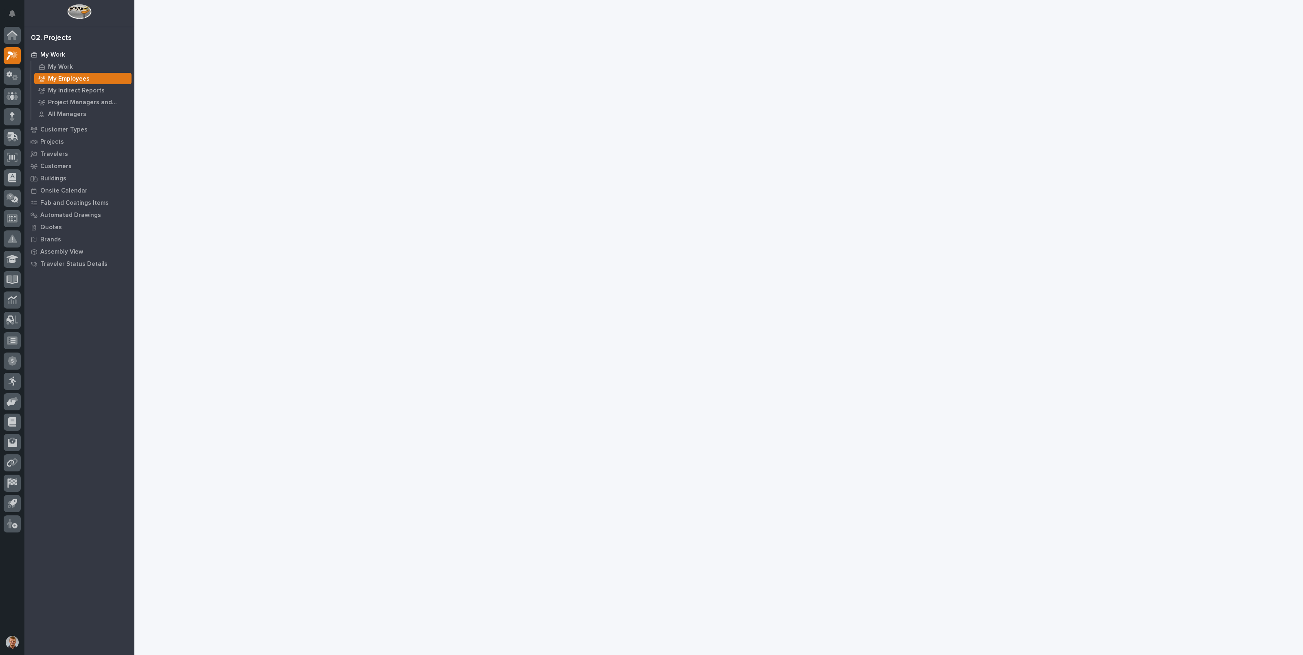  I want to click on p: Project Managers and Engineers, so click(88, 103).